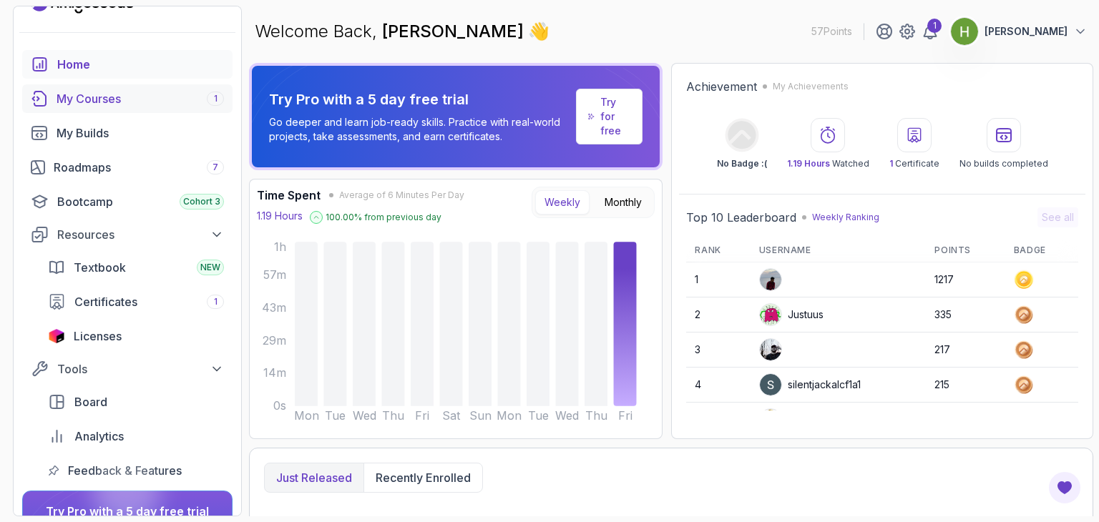 The height and width of the screenshot is (522, 1099). I want to click on a: bootcamp, so click(127, 202).